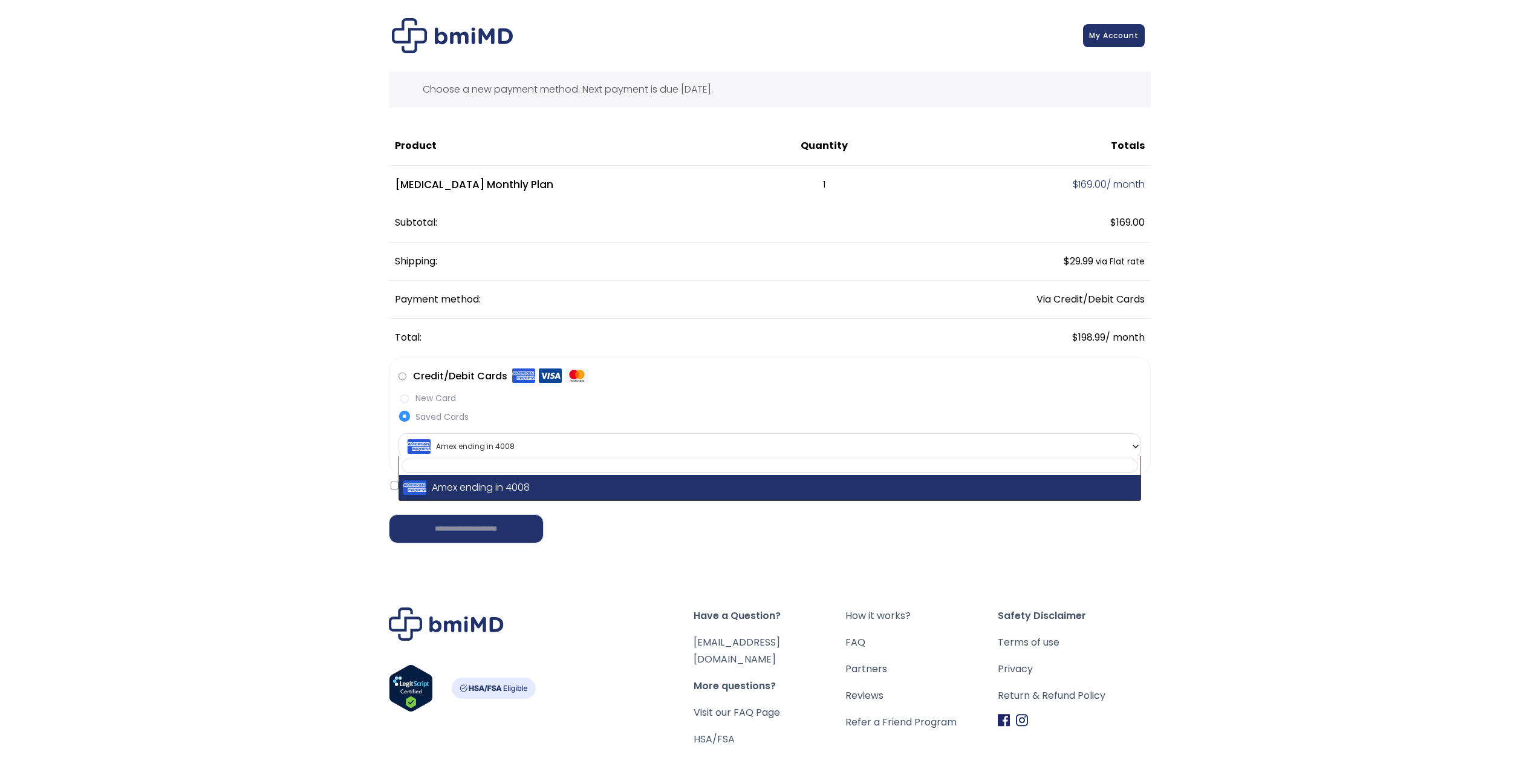 The image size is (1539, 769). What do you see at coordinates (922, 642) in the screenshot?
I see `a: FAQ` at bounding box center [922, 642].